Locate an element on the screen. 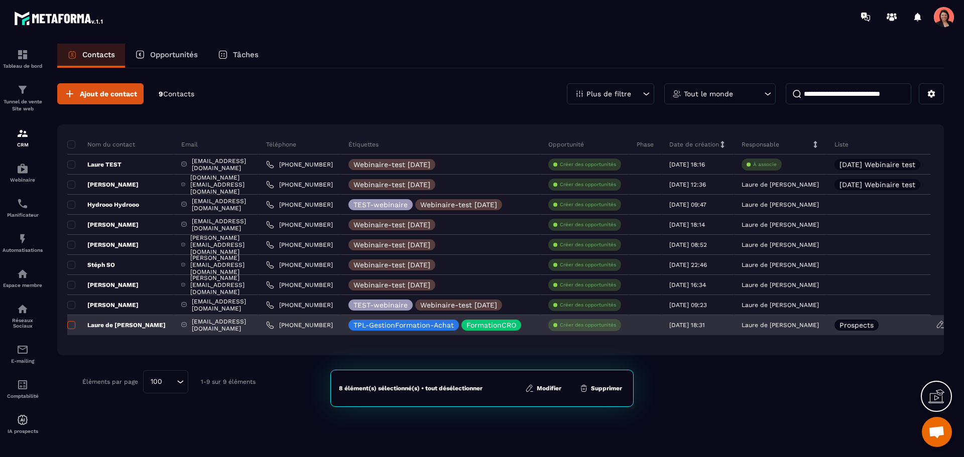  p: E-mailing is located at coordinates (23, 361).